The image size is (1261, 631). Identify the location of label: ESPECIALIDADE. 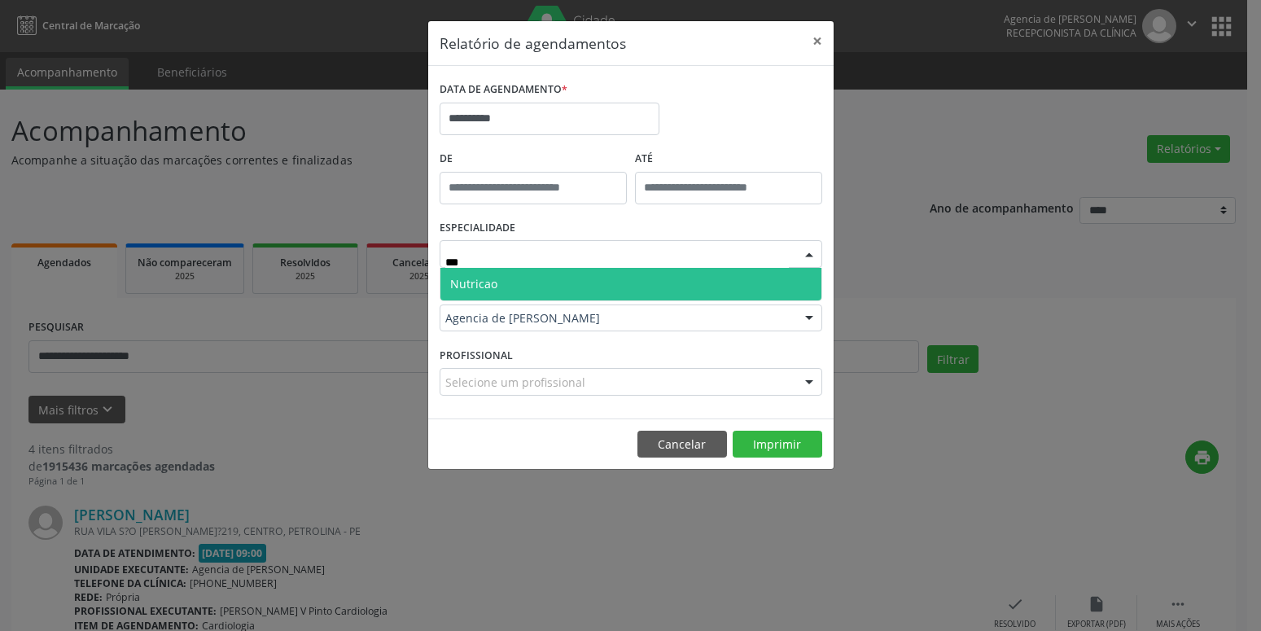
(477, 228).